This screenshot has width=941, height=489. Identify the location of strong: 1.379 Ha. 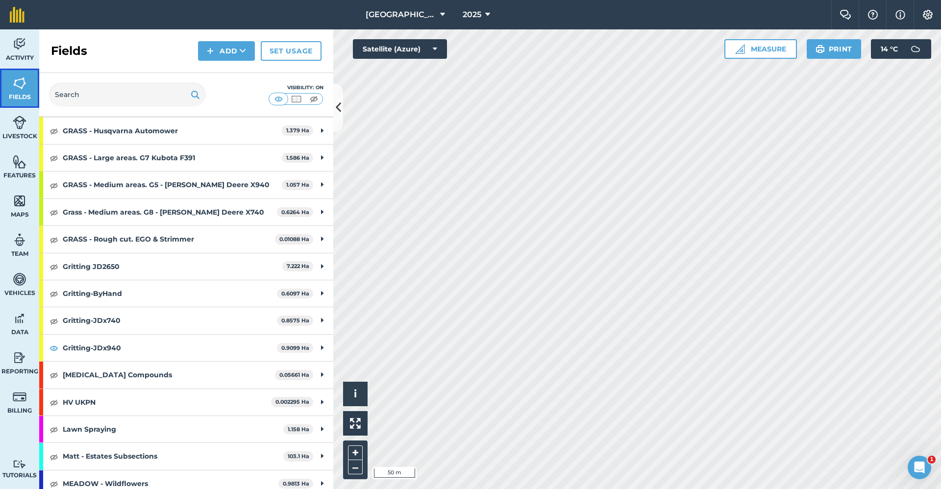
(297, 130).